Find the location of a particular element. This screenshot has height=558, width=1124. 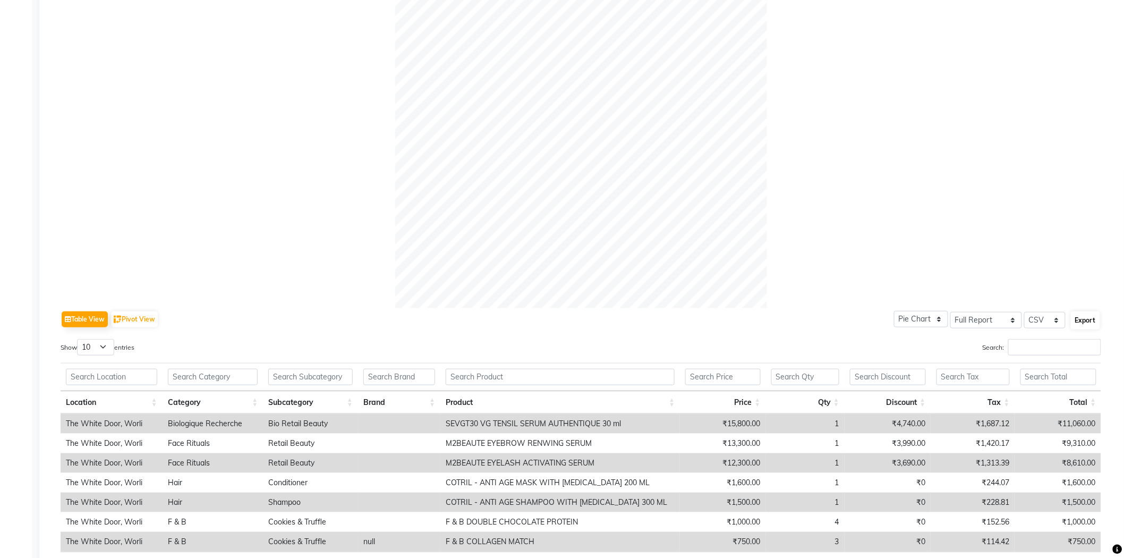

th: Subcategory: activate to sort column ascending is located at coordinates (310, 402).